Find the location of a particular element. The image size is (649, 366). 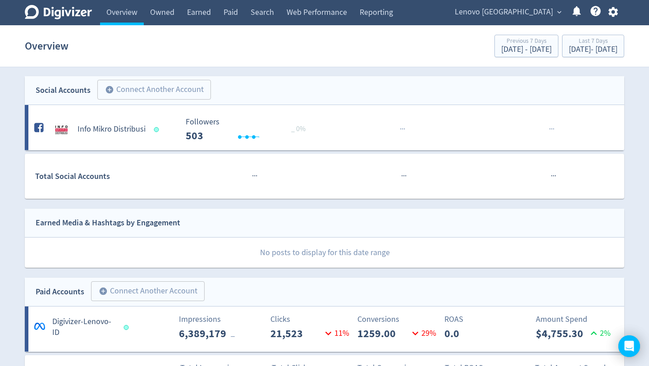

p: 0.0 is located at coordinates (470, 333).